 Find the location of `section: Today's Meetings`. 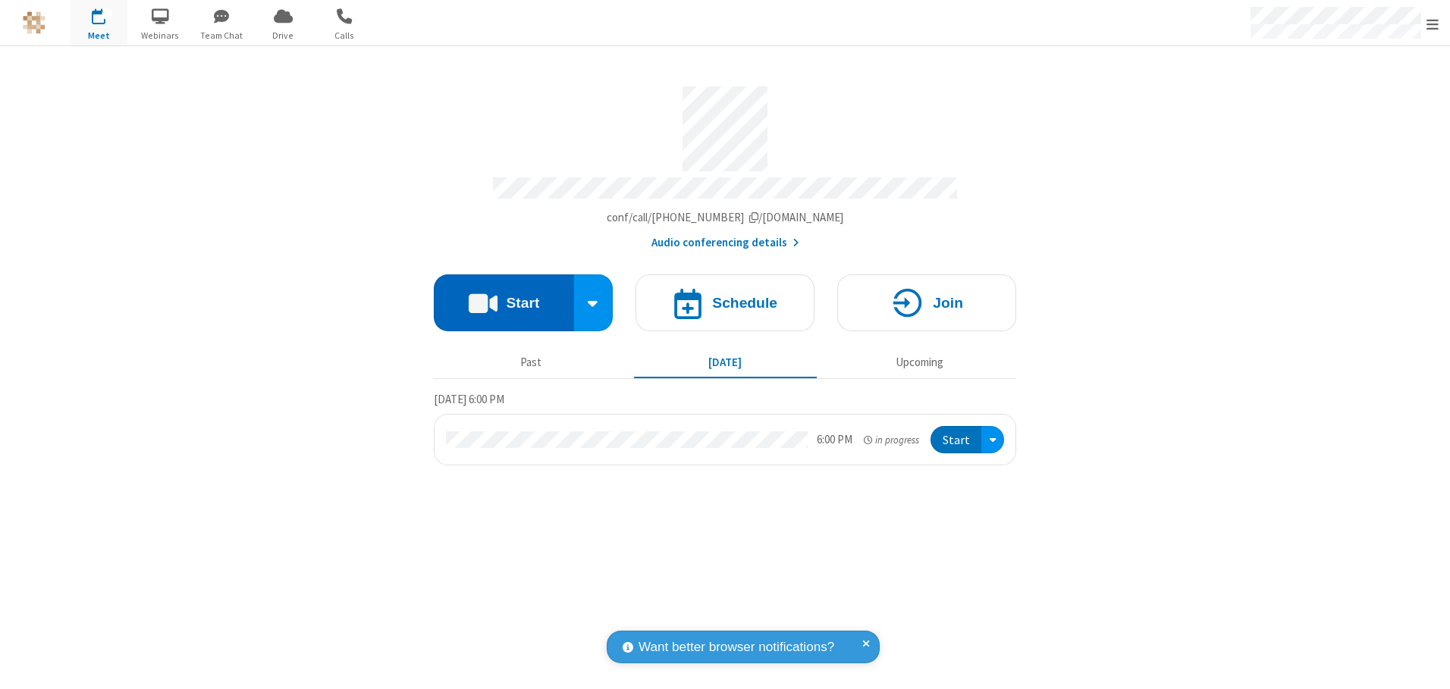

section: Today's Meetings is located at coordinates (725, 429).